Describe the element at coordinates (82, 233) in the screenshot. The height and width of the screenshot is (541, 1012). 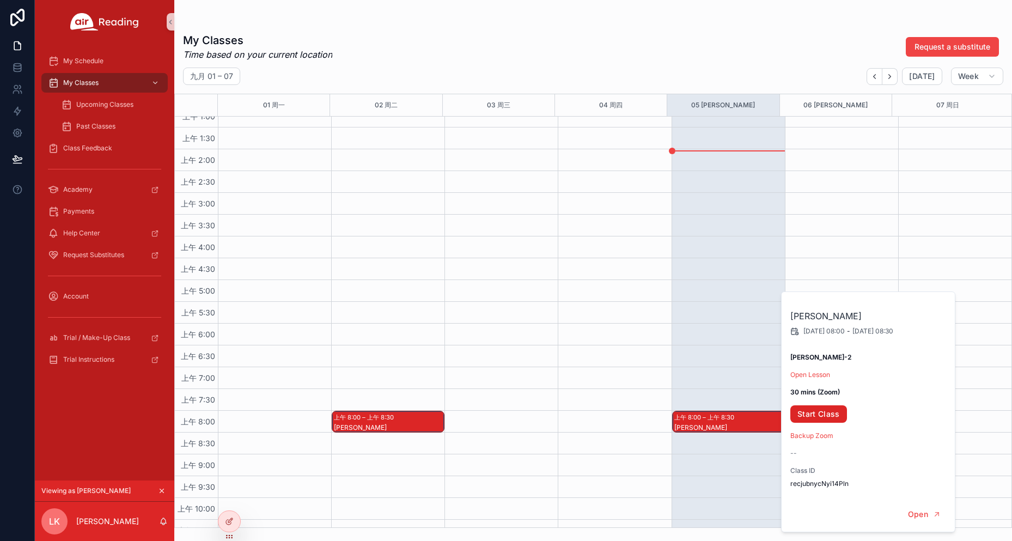
I see `span: Help Center` at that location.